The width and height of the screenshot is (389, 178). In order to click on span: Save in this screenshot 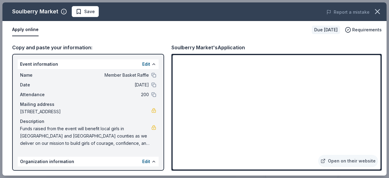, I will do `click(89, 12)`.